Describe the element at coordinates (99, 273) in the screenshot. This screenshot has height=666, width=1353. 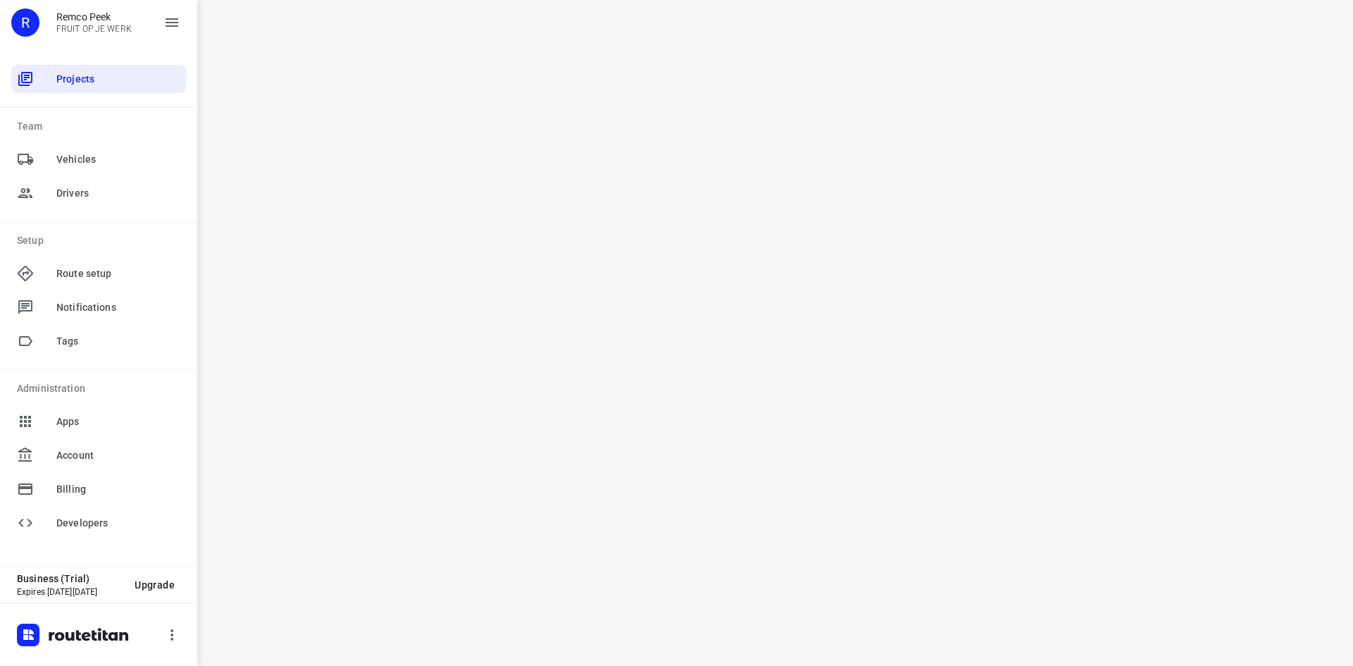
I see `div: Route setup` at that location.